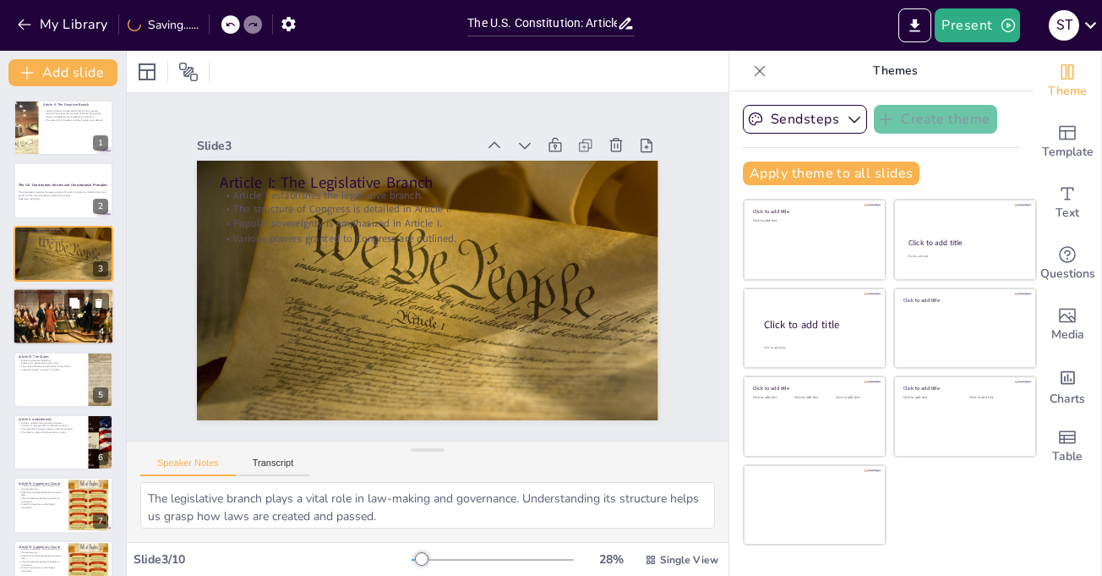  I want to click on p: The article addresses the admission of new states., so click(51, 366).